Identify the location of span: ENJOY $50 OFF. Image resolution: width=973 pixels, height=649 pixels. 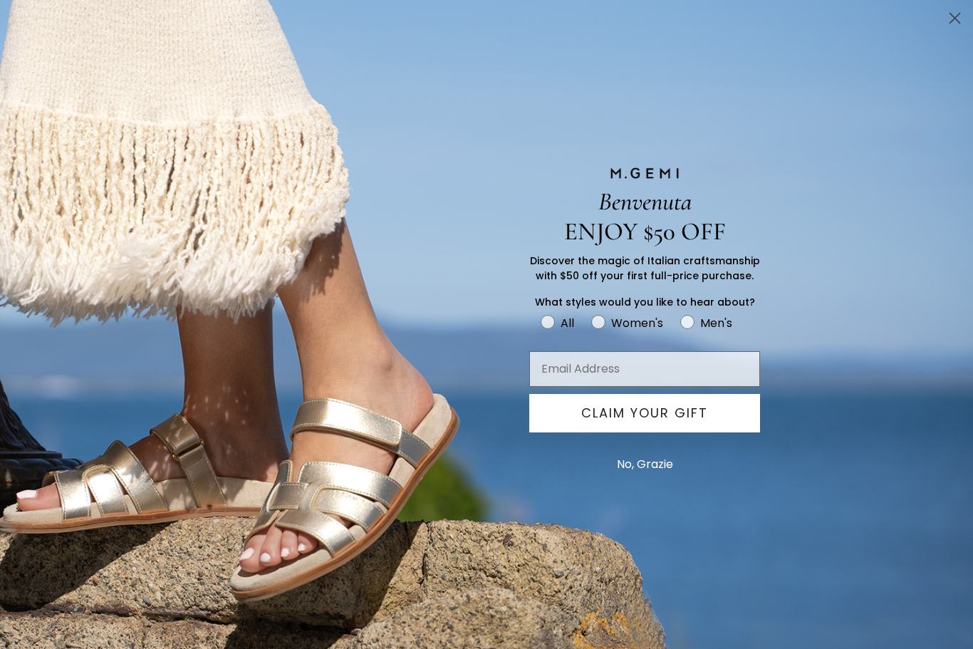
(645, 232).